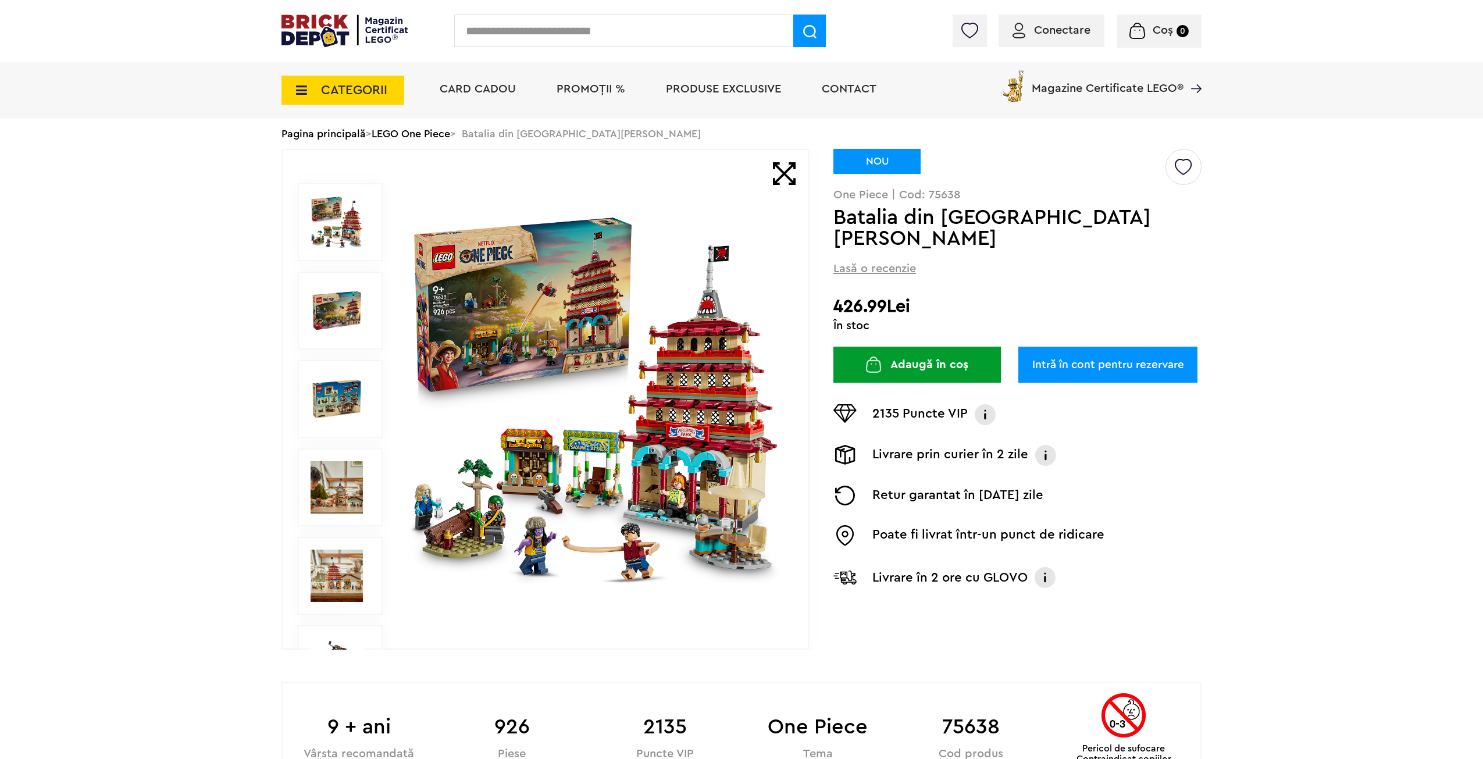 Image resolution: width=1483 pixels, height=759 pixels. What do you see at coordinates (845, 455) in the screenshot?
I see `img: Livrare` at bounding box center [845, 455].